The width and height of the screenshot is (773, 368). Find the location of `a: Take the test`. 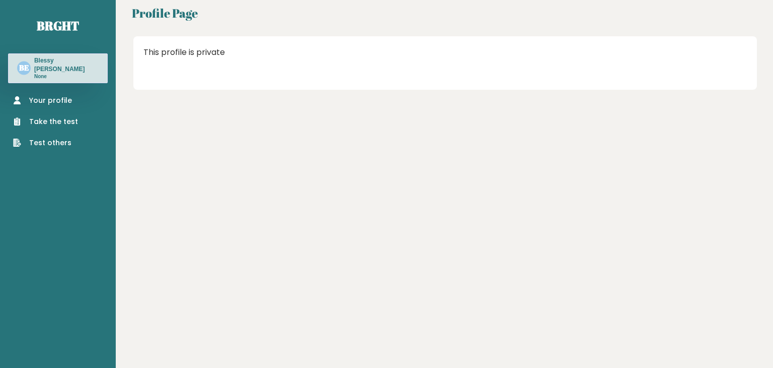

a: Take the test is located at coordinates (45, 121).